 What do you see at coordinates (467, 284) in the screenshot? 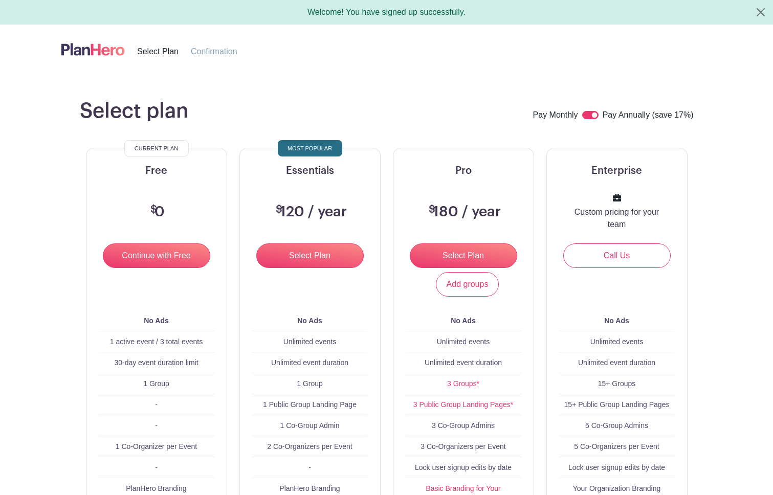
I see `a: Add groups` at bounding box center [467, 284].